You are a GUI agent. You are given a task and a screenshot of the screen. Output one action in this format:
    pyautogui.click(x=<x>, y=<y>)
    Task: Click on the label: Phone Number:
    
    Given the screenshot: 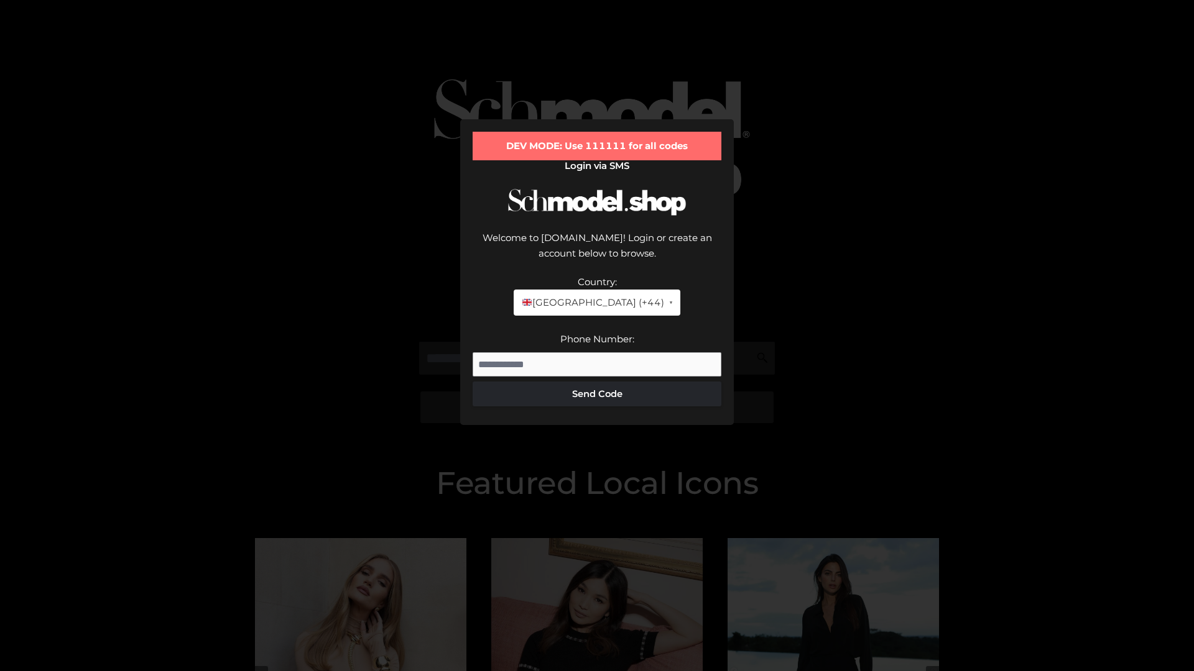 What is the action you would take?
    pyautogui.click(x=597, y=339)
    